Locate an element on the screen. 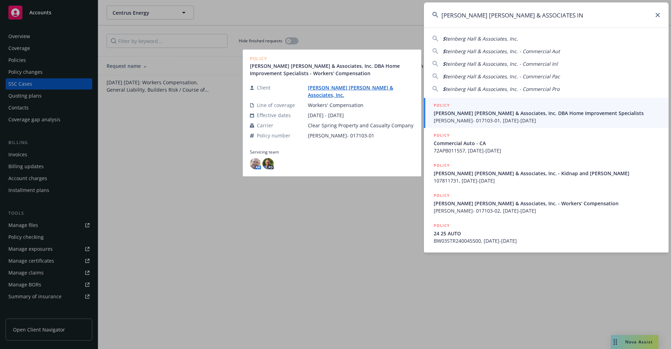 The width and height of the screenshot is (671, 349). span: teinberg Hall & Associates, Inc. - Commercial Inl is located at coordinates (501, 64).